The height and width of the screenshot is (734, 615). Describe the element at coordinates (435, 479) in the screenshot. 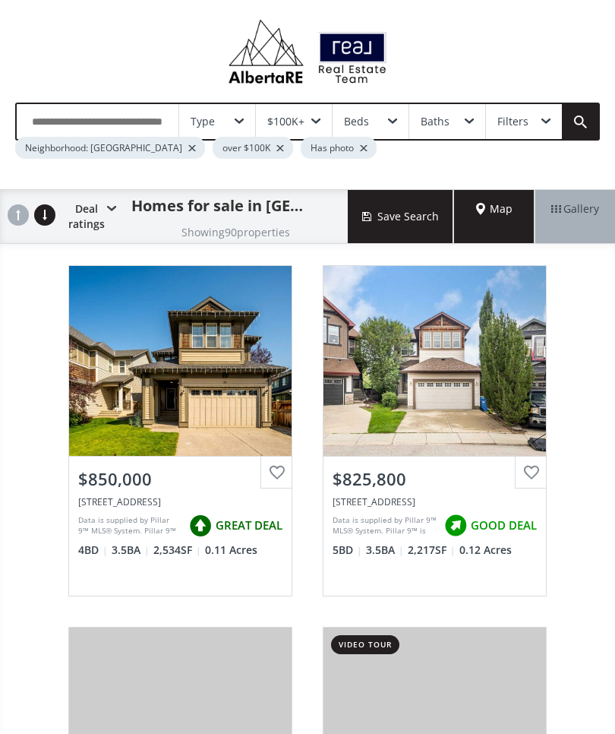

I see `div: $825,800` at that location.